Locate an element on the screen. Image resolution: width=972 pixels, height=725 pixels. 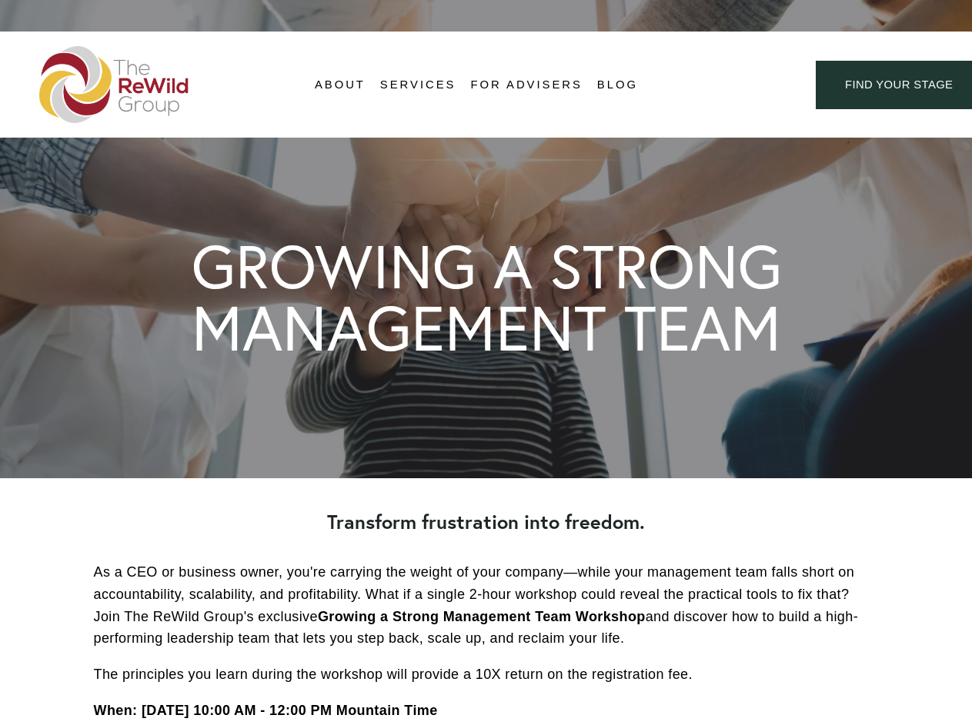
h1: GROWING A STRONG is located at coordinates (486, 266).